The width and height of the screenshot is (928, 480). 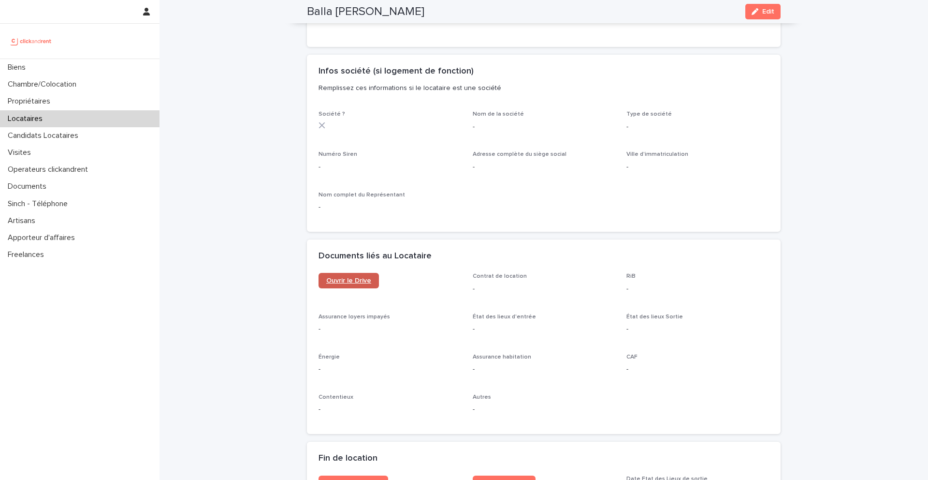 What do you see at coordinates (499, 114) in the screenshot?
I see `span: Nom de la société` at bounding box center [499, 114].